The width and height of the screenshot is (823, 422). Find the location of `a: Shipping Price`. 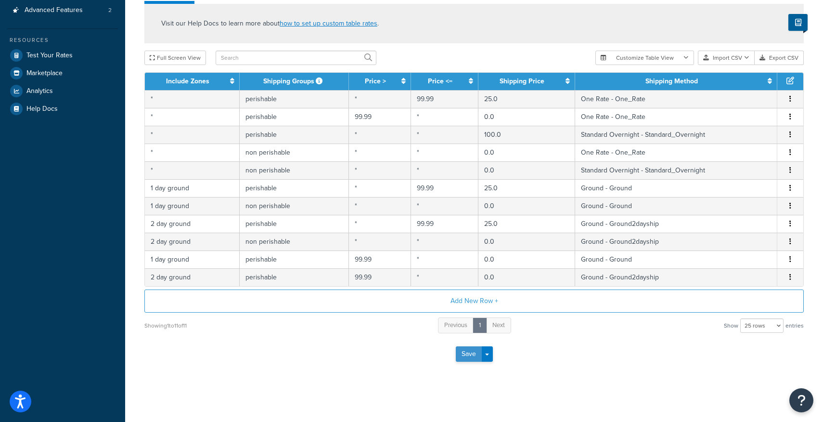

a: Shipping Price is located at coordinates (522, 81).